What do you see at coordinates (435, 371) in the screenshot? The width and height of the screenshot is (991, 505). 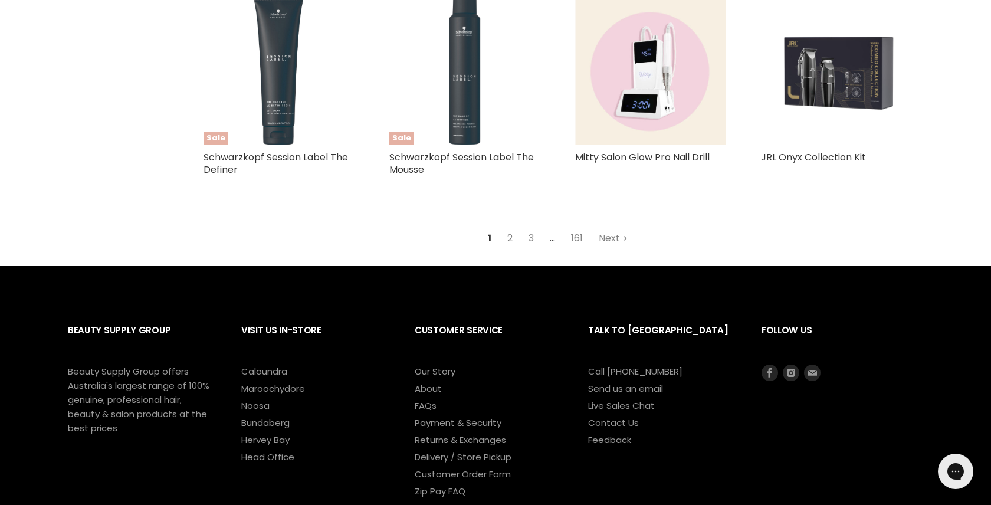 I see `a: Our Story` at bounding box center [435, 371].